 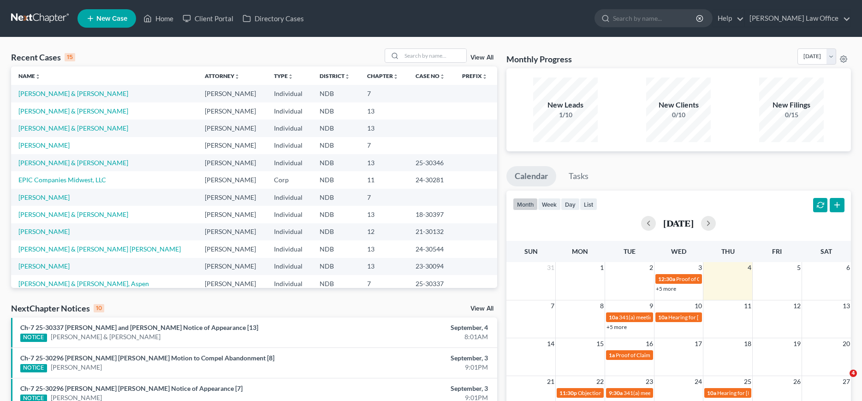 What do you see at coordinates (112, 18) in the screenshot?
I see `span: New Case` at bounding box center [112, 18].